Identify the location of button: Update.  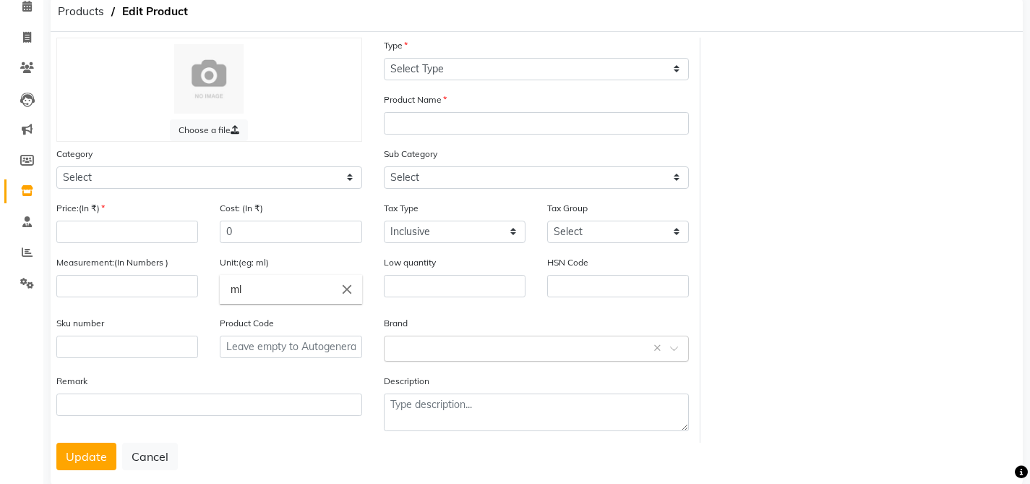
(86, 456).